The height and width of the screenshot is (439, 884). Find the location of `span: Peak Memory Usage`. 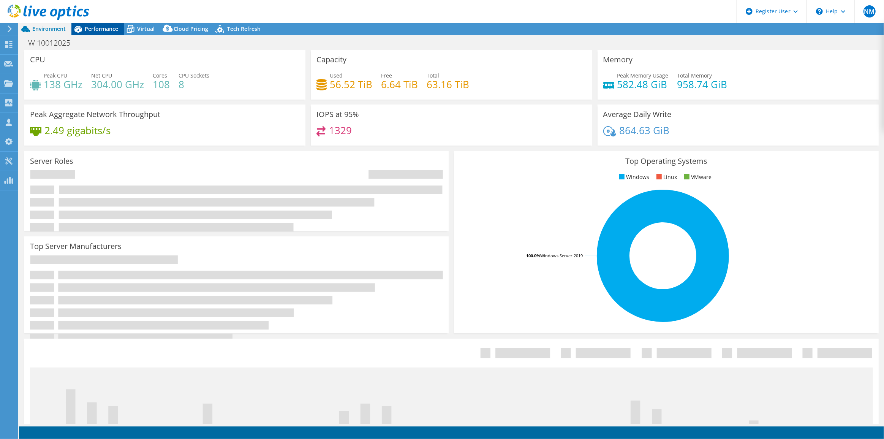

span: Peak Memory Usage is located at coordinates (643, 75).